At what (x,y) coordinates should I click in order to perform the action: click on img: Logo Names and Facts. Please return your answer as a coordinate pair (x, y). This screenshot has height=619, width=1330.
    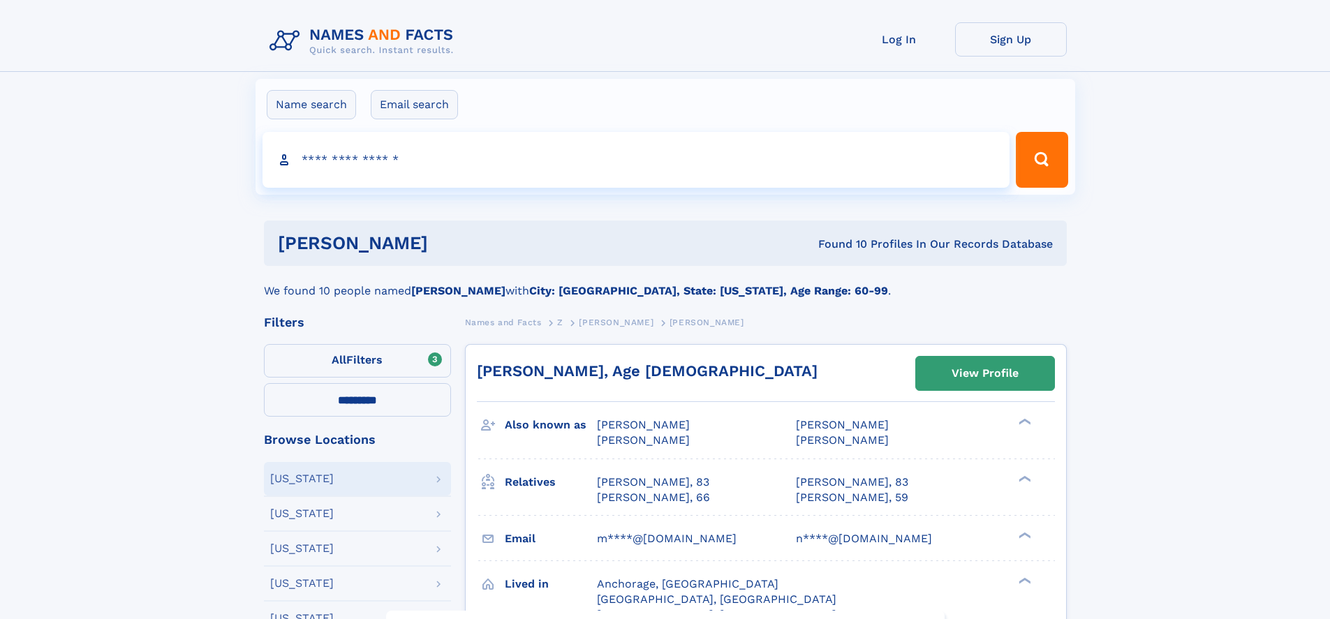
    Looking at the image, I should click on (364, 41).